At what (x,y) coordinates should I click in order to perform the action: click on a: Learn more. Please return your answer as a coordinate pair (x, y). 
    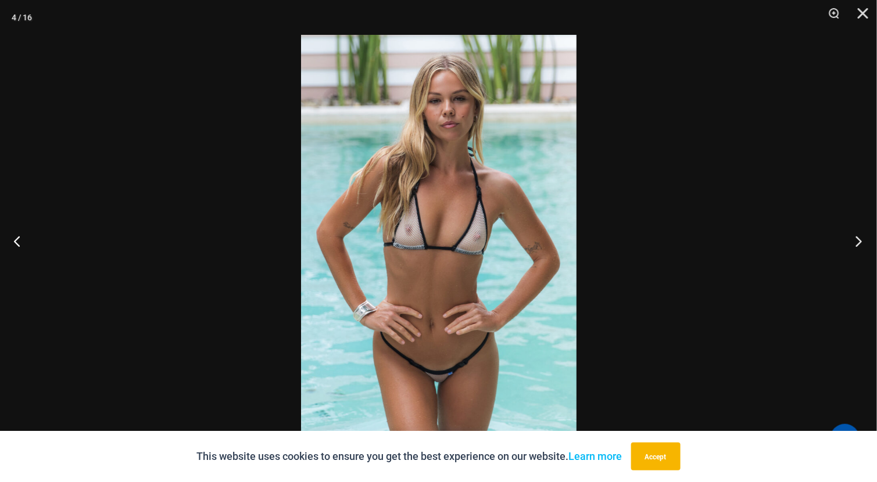
    Looking at the image, I should click on (596, 456).